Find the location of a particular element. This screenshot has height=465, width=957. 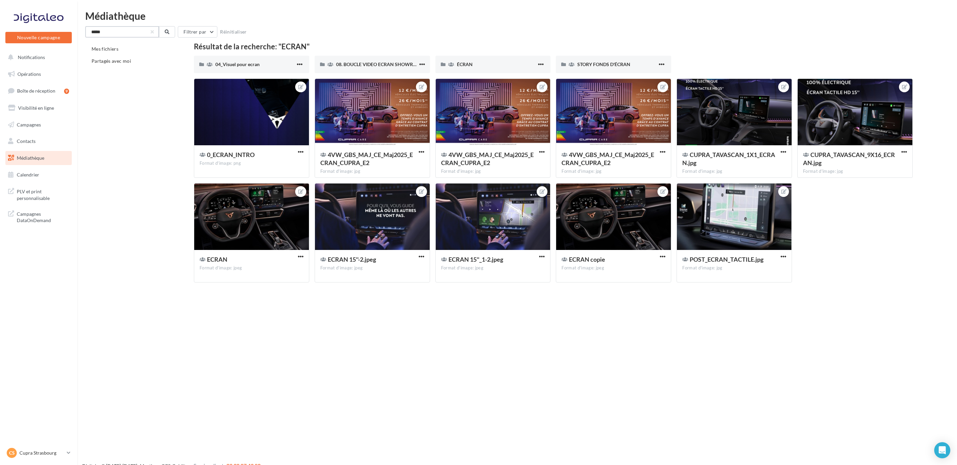

button: Filtrer par is located at coordinates (198, 32).